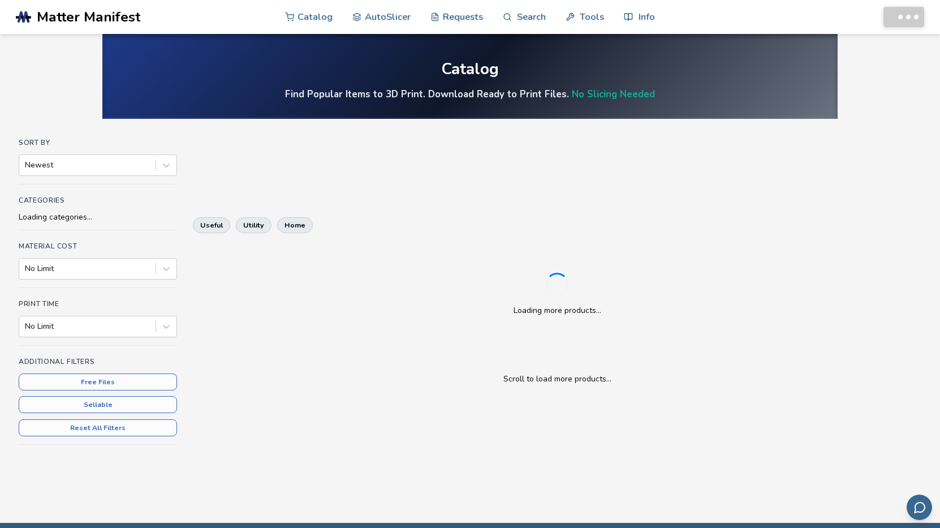  I want to click on h4: Find Popular Items to 3D Print. Download Ready to Print Files., so click(470, 94).